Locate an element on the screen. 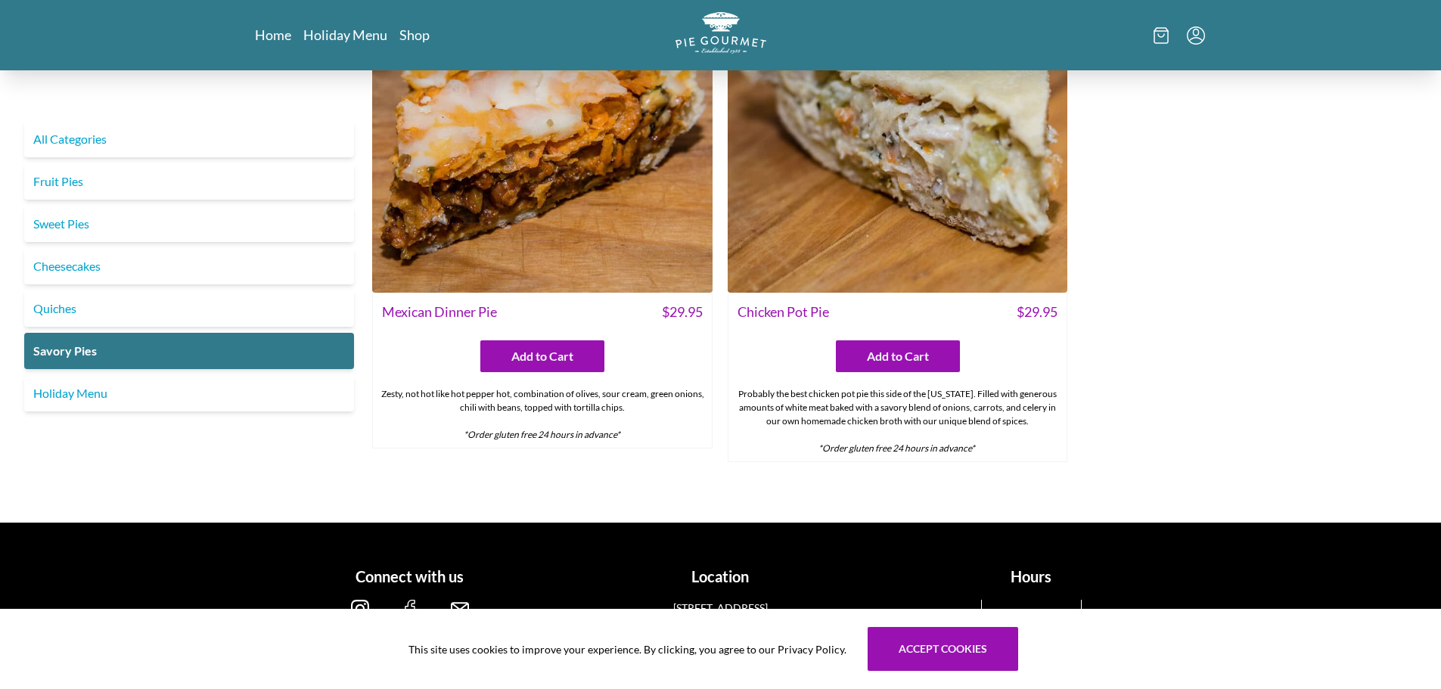  a: Logo is located at coordinates (721, 35).